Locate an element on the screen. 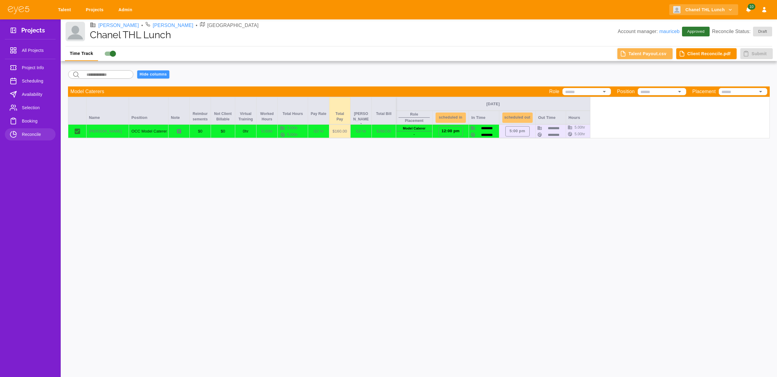  p: Worked Hours is located at coordinates (267, 116).